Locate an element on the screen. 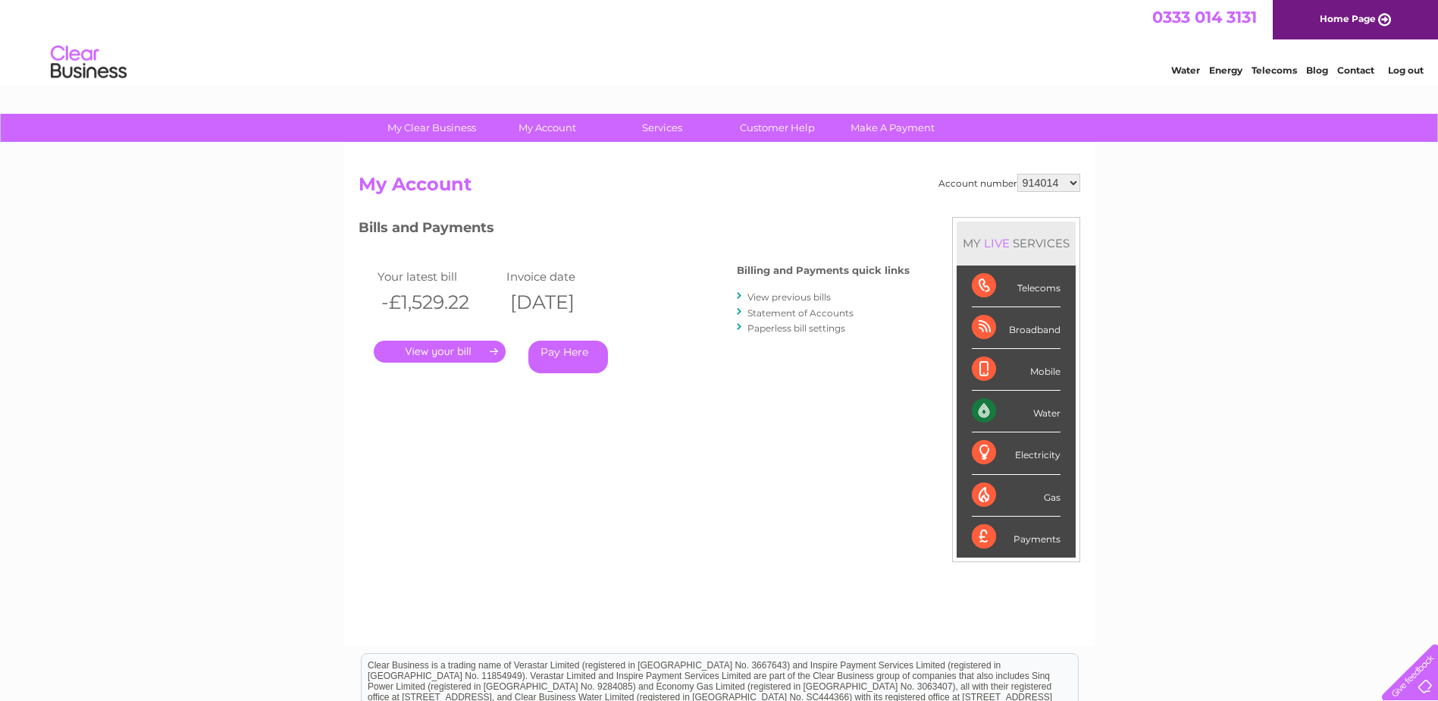  div: Water is located at coordinates (1016, 411).